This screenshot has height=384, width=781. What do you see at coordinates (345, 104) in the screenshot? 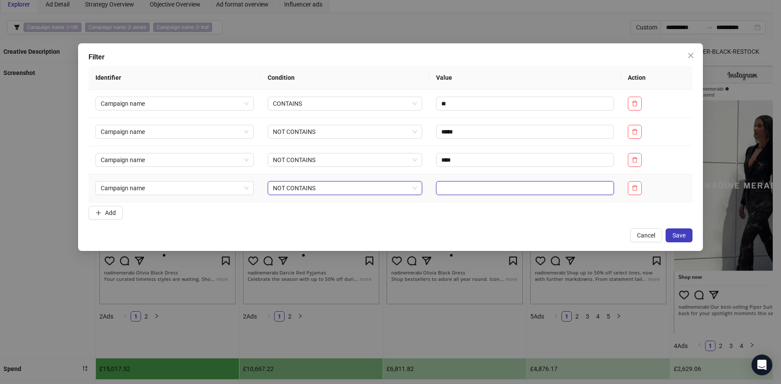
I see `span: CONTAINS` at bounding box center [345, 104].